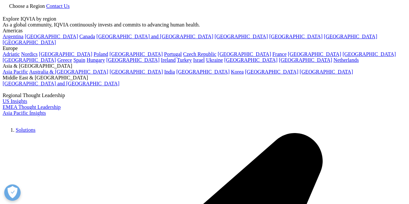 The height and width of the screenshot is (204, 409). What do you see at coordinates (13, 36) in the screenshot?
I see `a: Argentina` at bounding box center [13, 36].